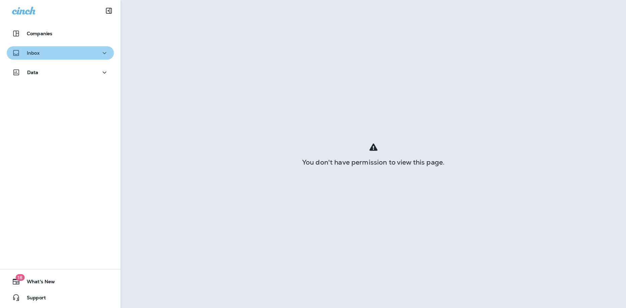 This screenshot has width=626, height=308. What do you see at coordinates (60, 72) in the screenshot?
I see `button: Data` at bounding box center [60, 72].